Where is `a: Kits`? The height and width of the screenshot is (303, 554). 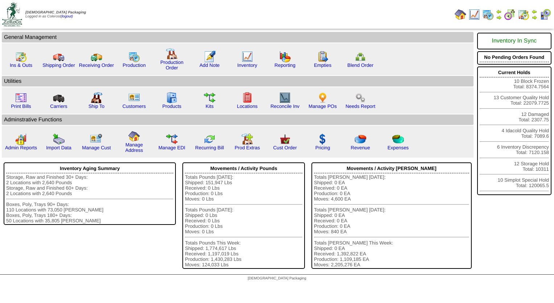 a: Kits is located at coordinates (210, 106).